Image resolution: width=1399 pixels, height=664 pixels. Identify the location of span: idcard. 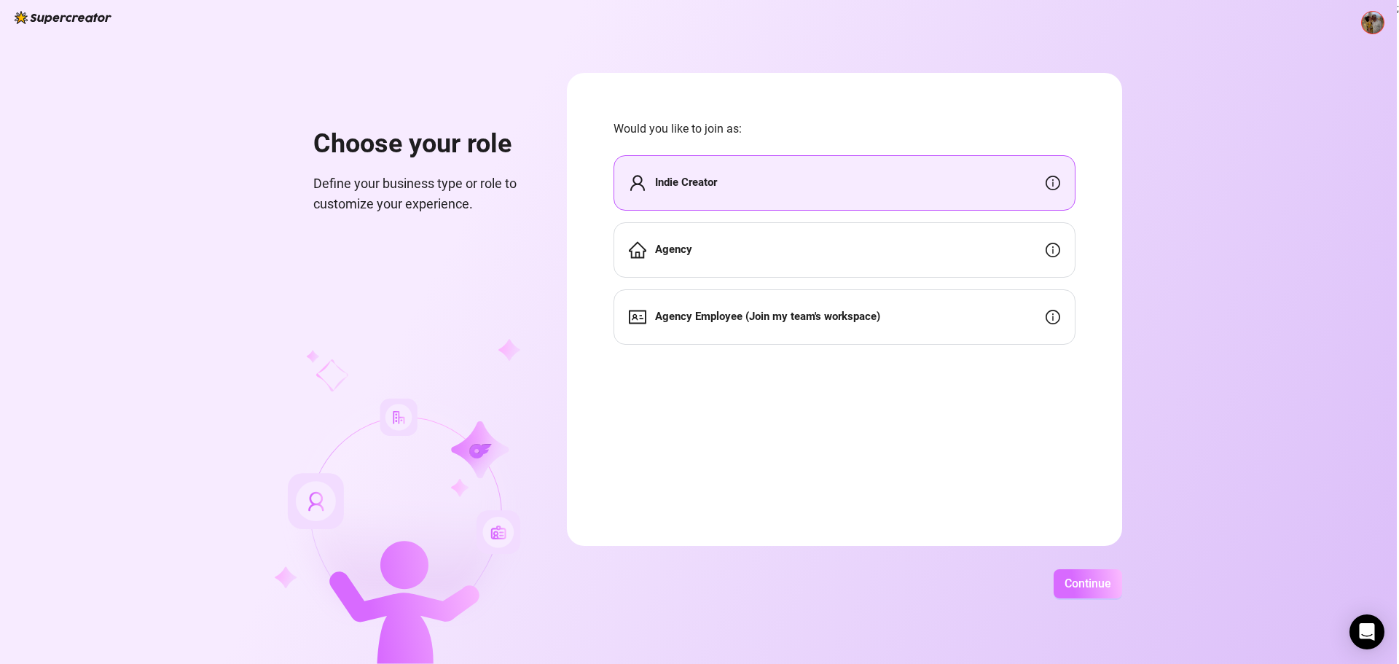
(638, 317).